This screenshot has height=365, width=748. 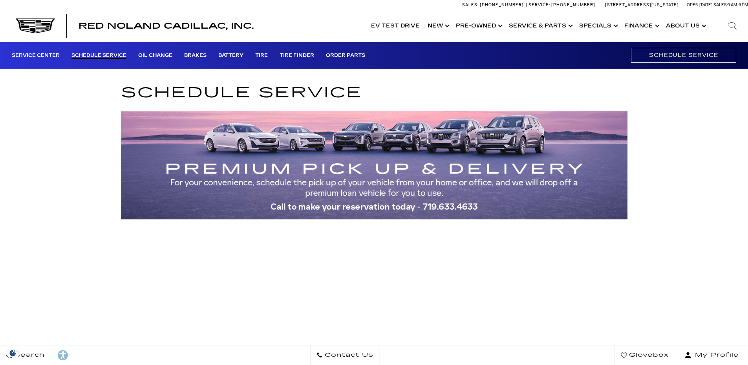 What do you see at coordinates (478, 26) in the screenshot?
I see `a: Pre-Owned` at bounding box center [478, 26].